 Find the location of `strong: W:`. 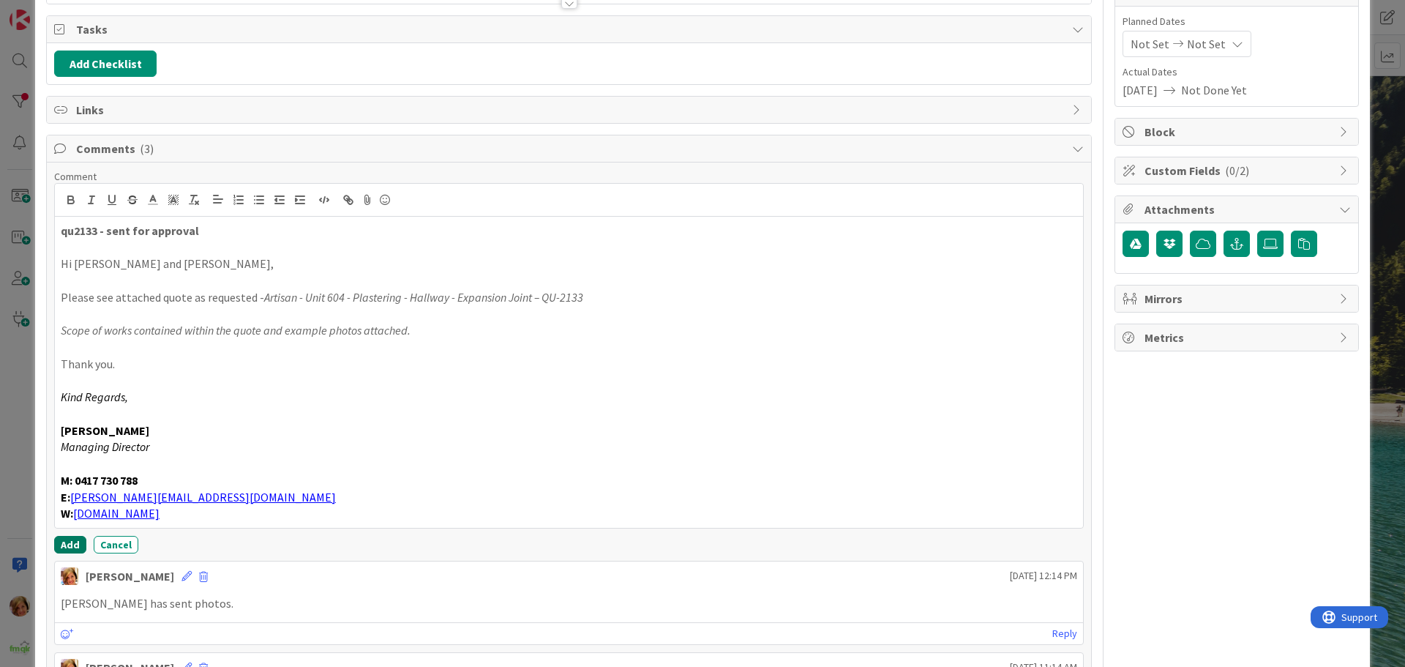

strong: W: is located at coordinates (67, 513).